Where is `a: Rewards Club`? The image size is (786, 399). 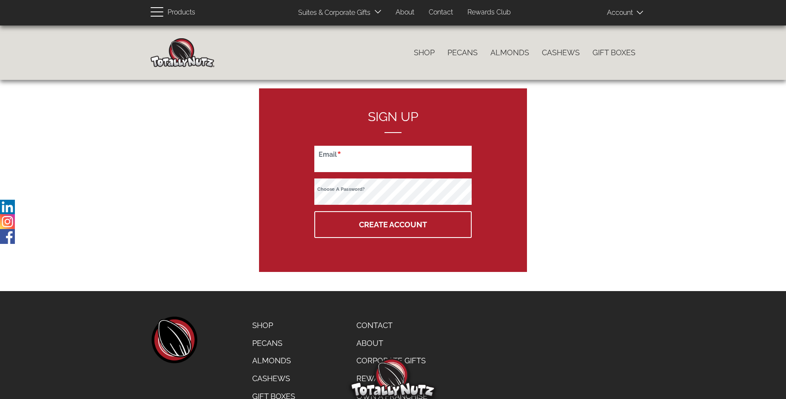 a: Rewards Club is located at coordinates (489, 12).